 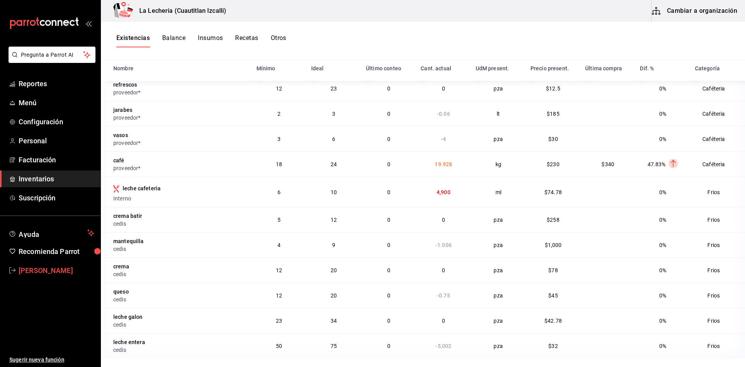 I want to click on div: Dif. %, so click(x=647, y=68).